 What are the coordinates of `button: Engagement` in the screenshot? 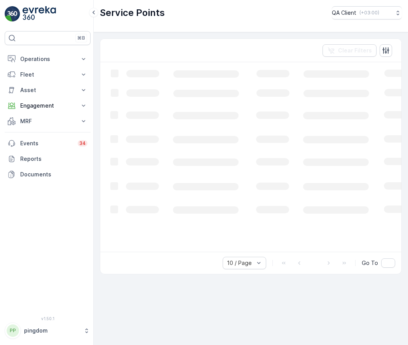 It's located at (47, 106).